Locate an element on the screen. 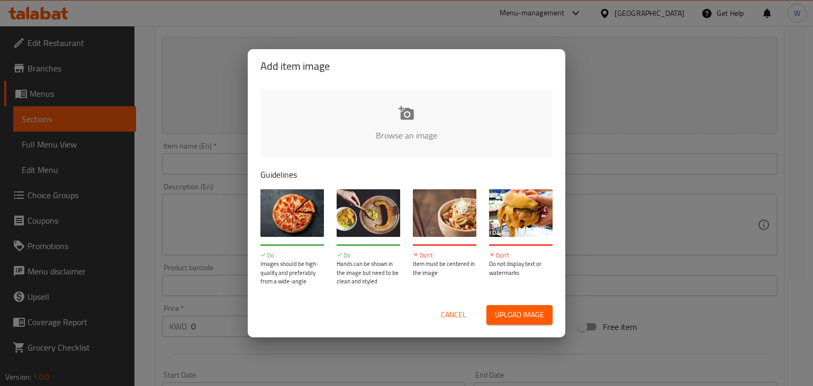  p: Guidelines is located at coordinates (407, 175).